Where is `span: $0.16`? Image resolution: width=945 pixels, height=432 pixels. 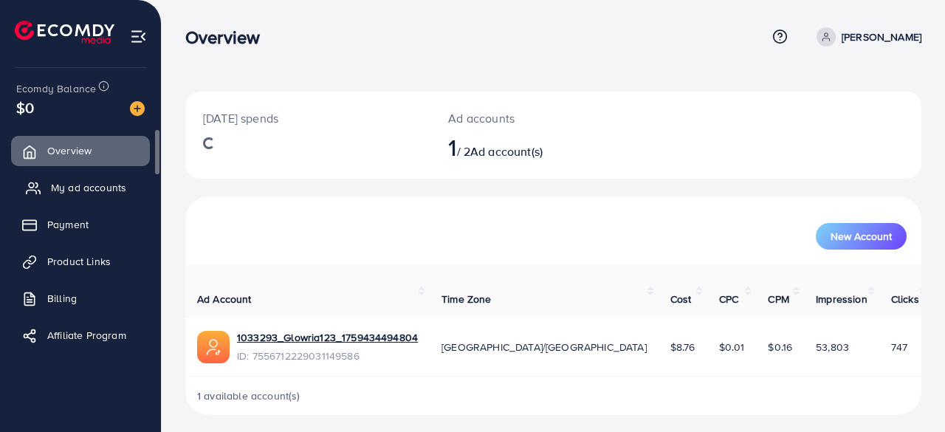
span: $0.16 is located at coordinates (780, 347).